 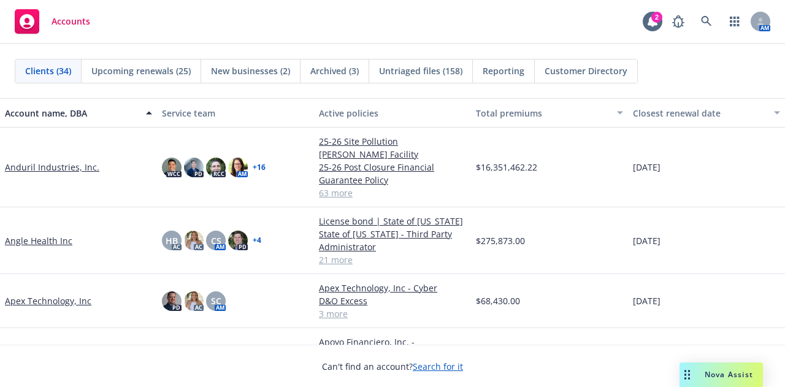 What do you see at coordinates (392, 259) in the screenshot?
I see `a: 21 more` at bounding box center [392, 259].